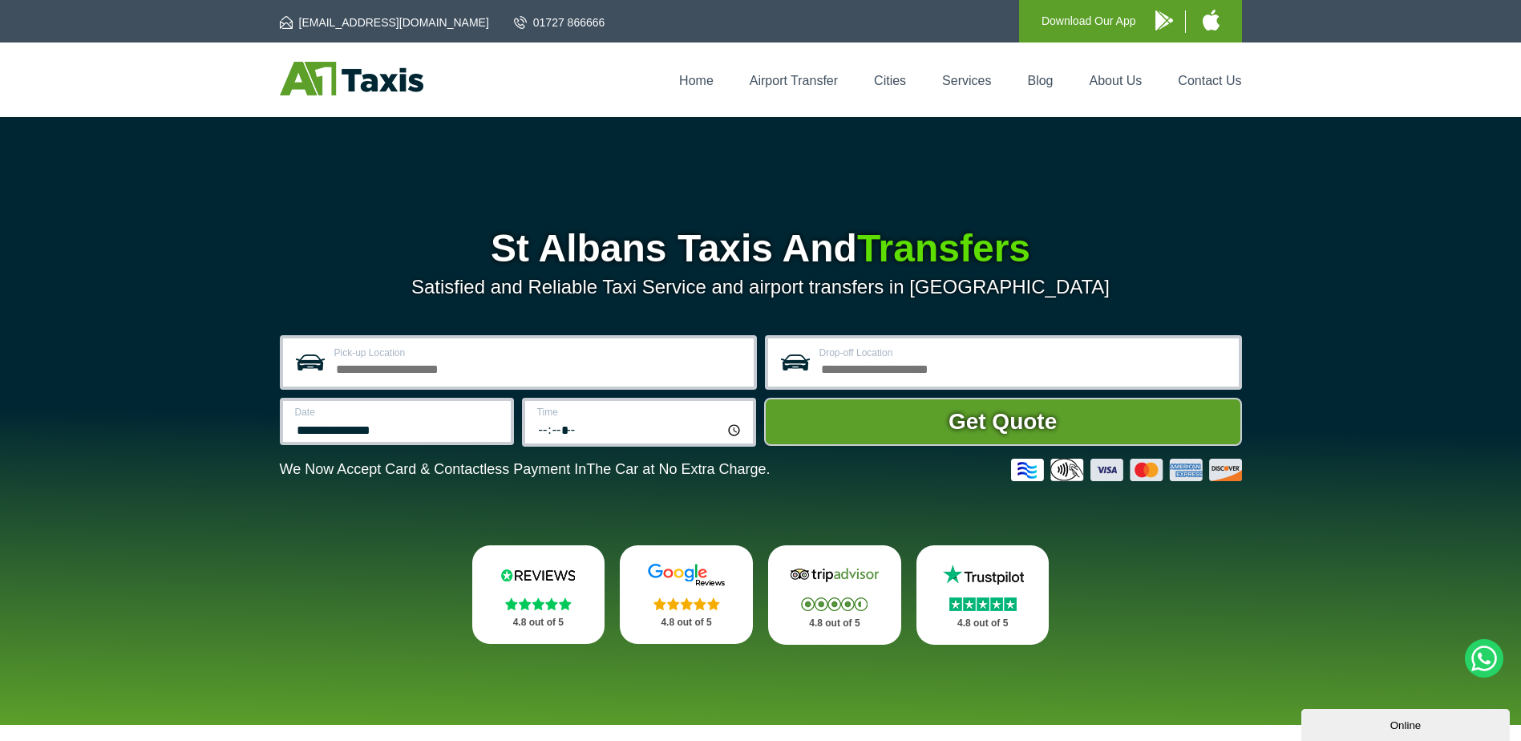 This screenshot has width=1521, height=741. I want to click on img: Reviews.io, so click(538, 575).